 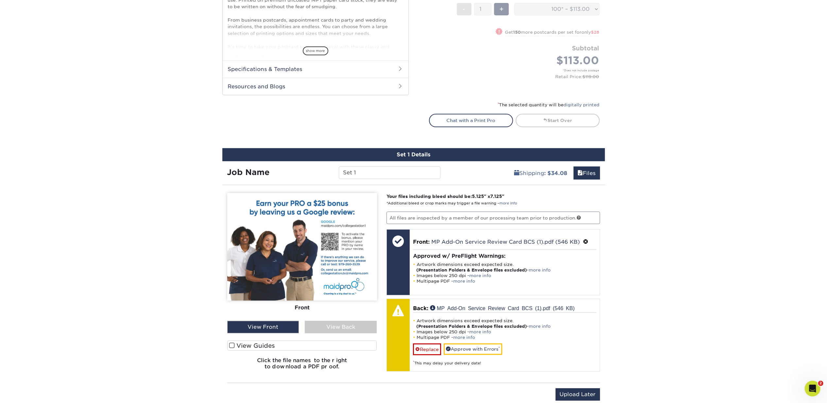 I want to click on div: View Back, so click(x=341, y=327).